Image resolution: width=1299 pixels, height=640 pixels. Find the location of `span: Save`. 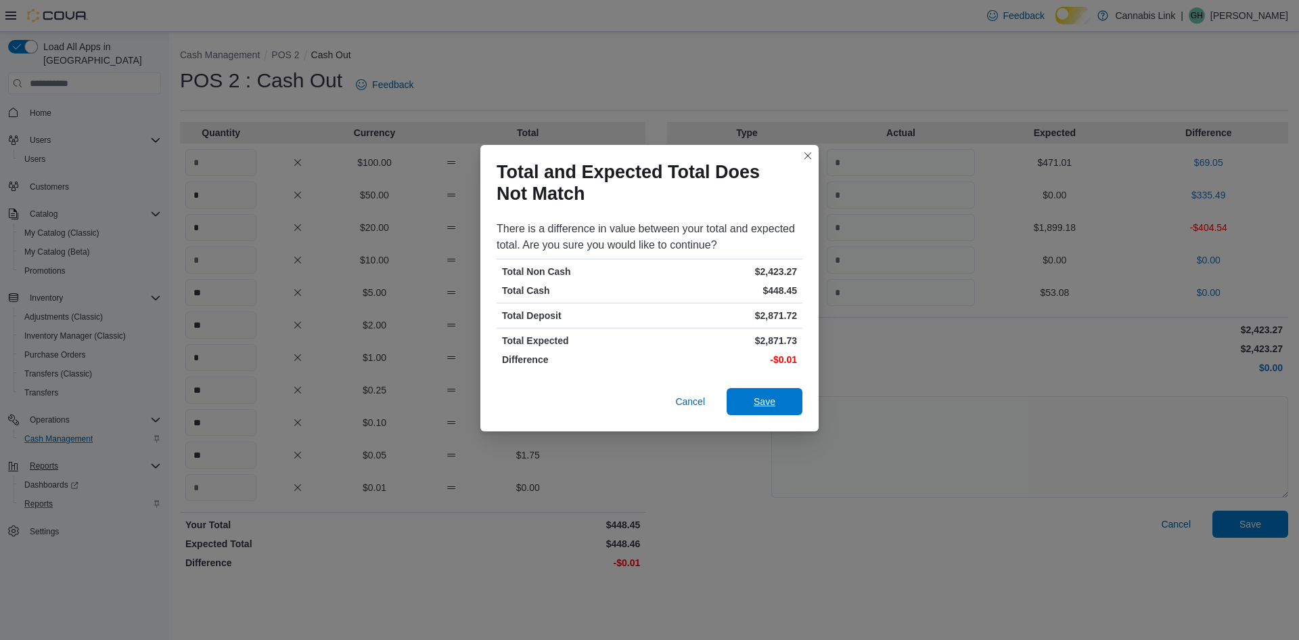

span: Save is located at coordinates (765, 401).